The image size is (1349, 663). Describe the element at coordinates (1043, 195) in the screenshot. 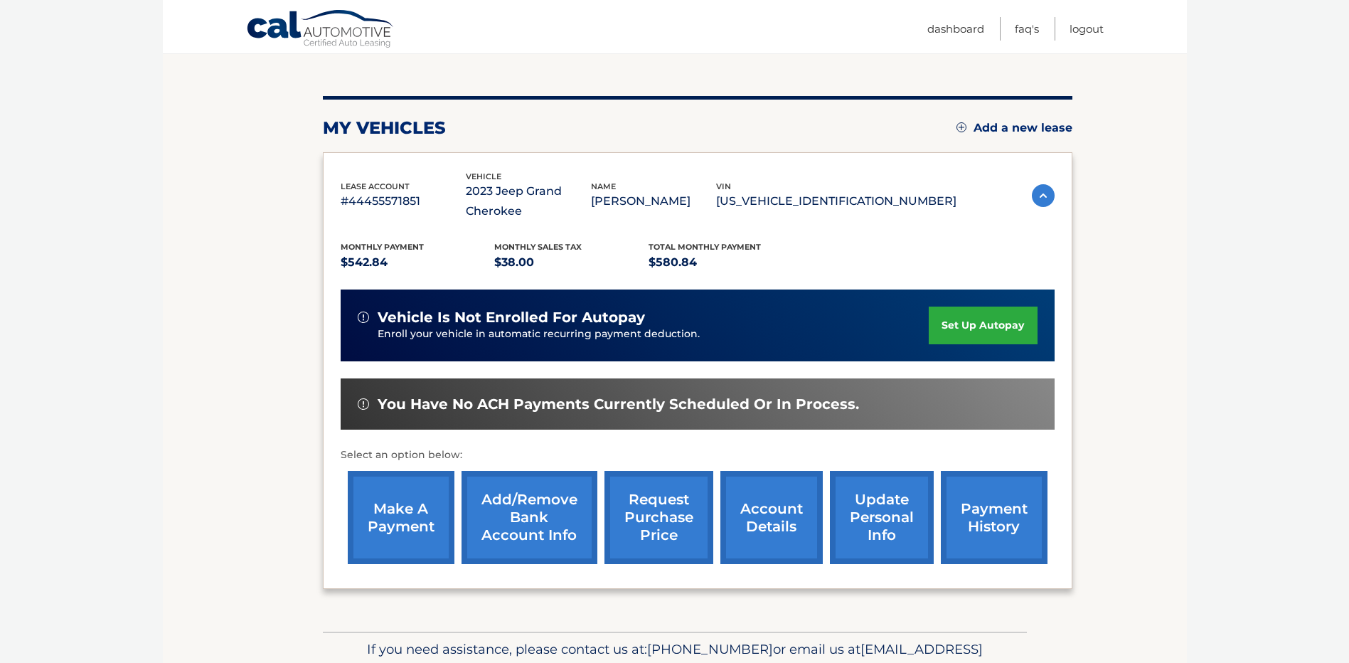

I see `img: accordion-active.svg` at that location.